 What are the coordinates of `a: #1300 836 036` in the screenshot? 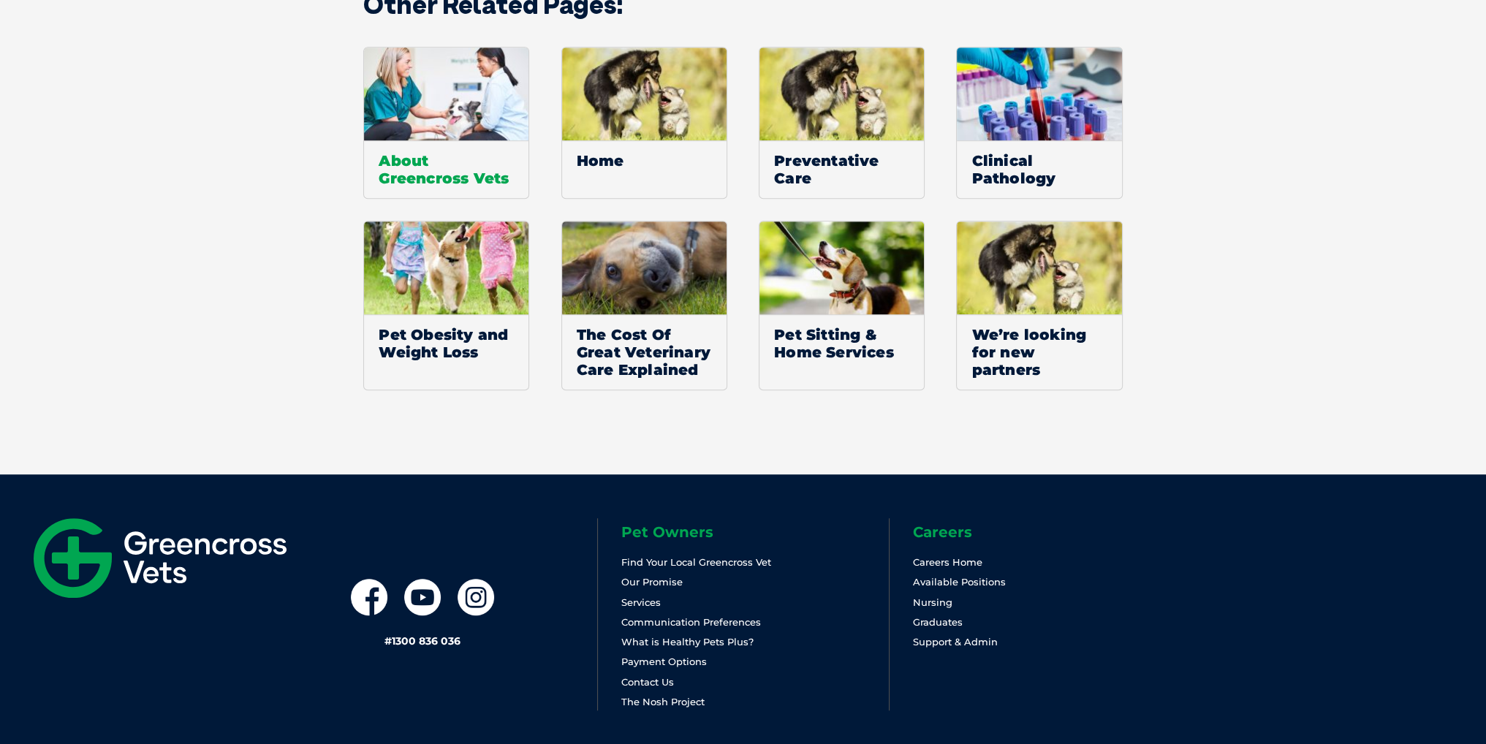 It's located at (423, 641).